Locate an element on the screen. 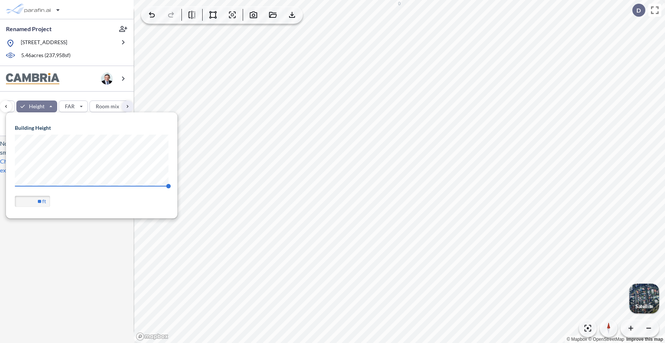  a: Improve this map is located at coordinates (645, 340).